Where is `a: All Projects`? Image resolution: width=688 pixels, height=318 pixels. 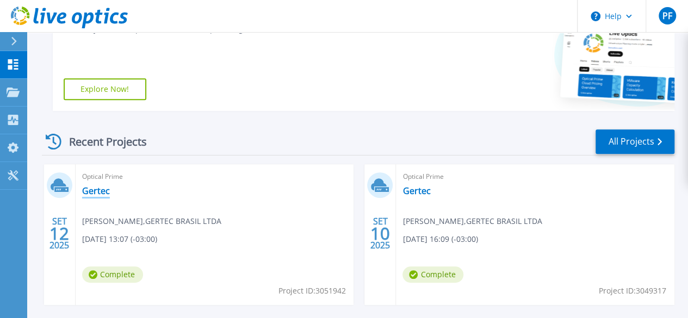
a: All Projects is located at coordinates (635, 141).